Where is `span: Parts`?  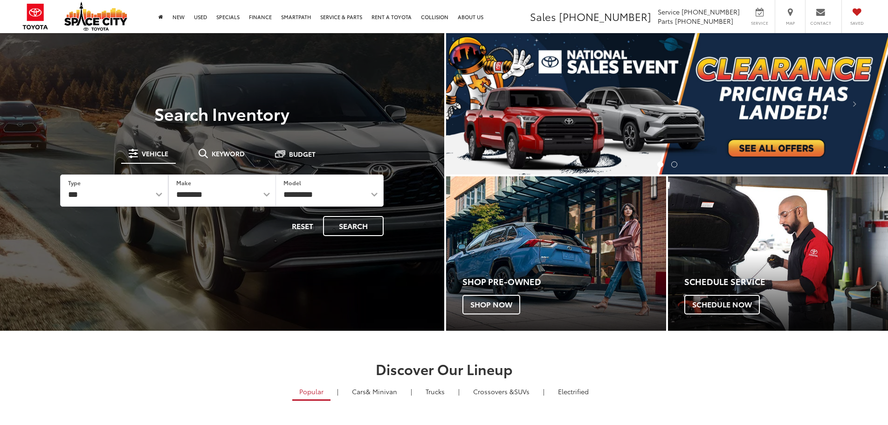
span: Parts is located at coordinates (665, 21).